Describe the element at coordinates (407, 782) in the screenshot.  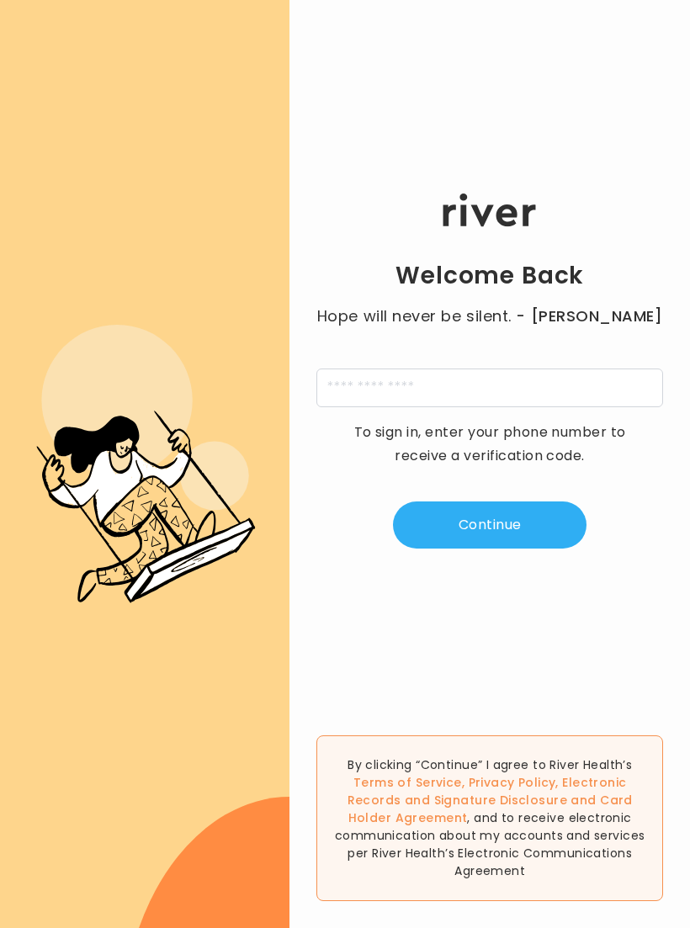
I see `a: Terms of Service` at that location.